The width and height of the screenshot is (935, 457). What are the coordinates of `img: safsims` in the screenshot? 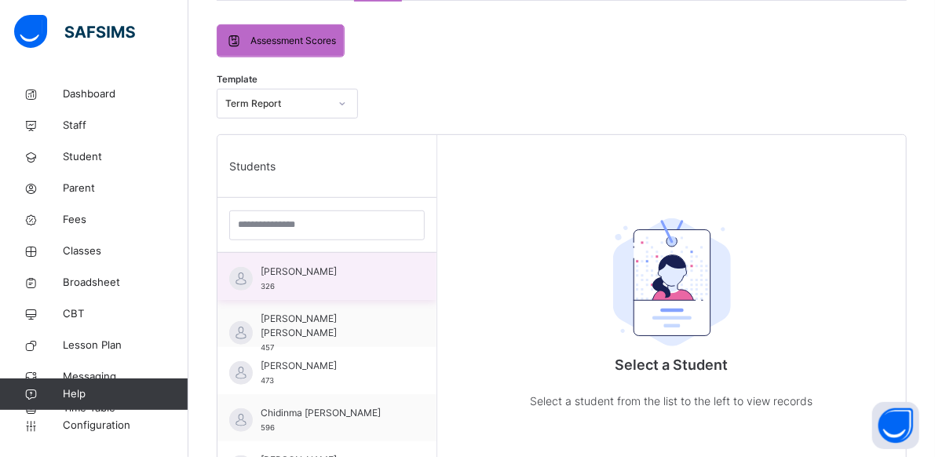 It's located at (75, 31).